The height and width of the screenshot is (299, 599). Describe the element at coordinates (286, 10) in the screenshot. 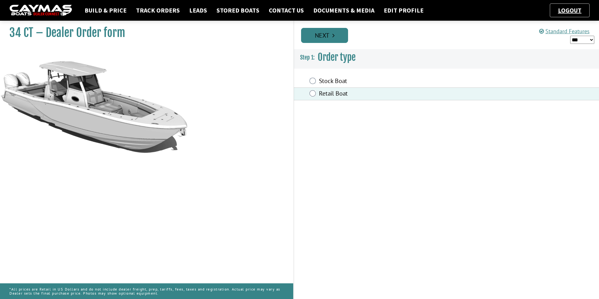

I see `a: Contact Us` at that location.